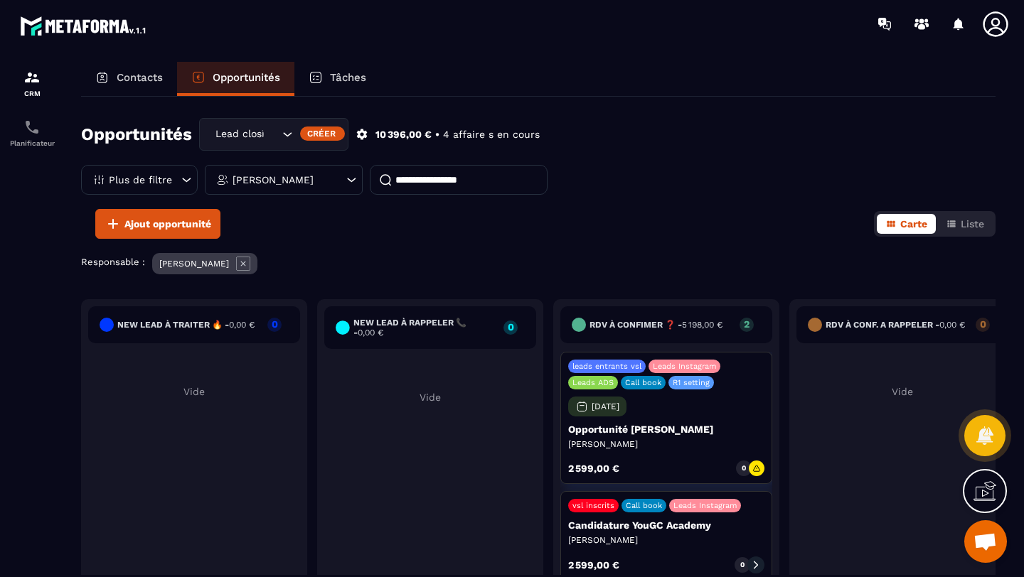  Describe the element at coordinates (906, 224) in the screenshot. I see `button: Carte` at that location.